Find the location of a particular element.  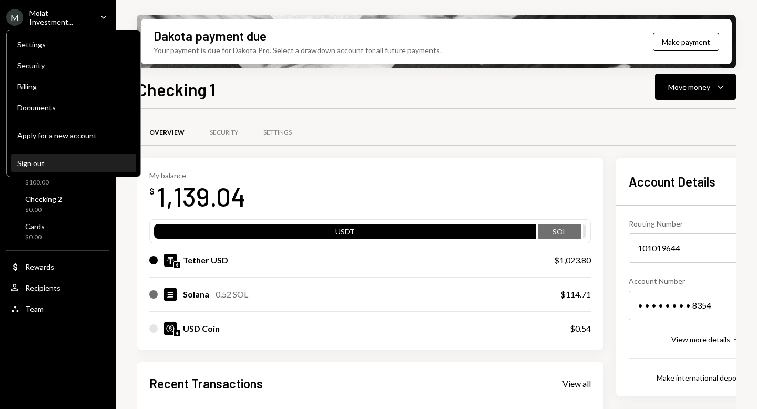

div: Tether USD is located at coordinates (205, 260).